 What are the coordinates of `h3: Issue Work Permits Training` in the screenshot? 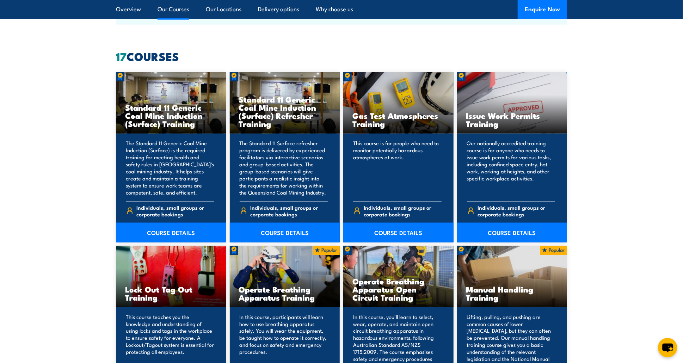 It's located at (512, 119).